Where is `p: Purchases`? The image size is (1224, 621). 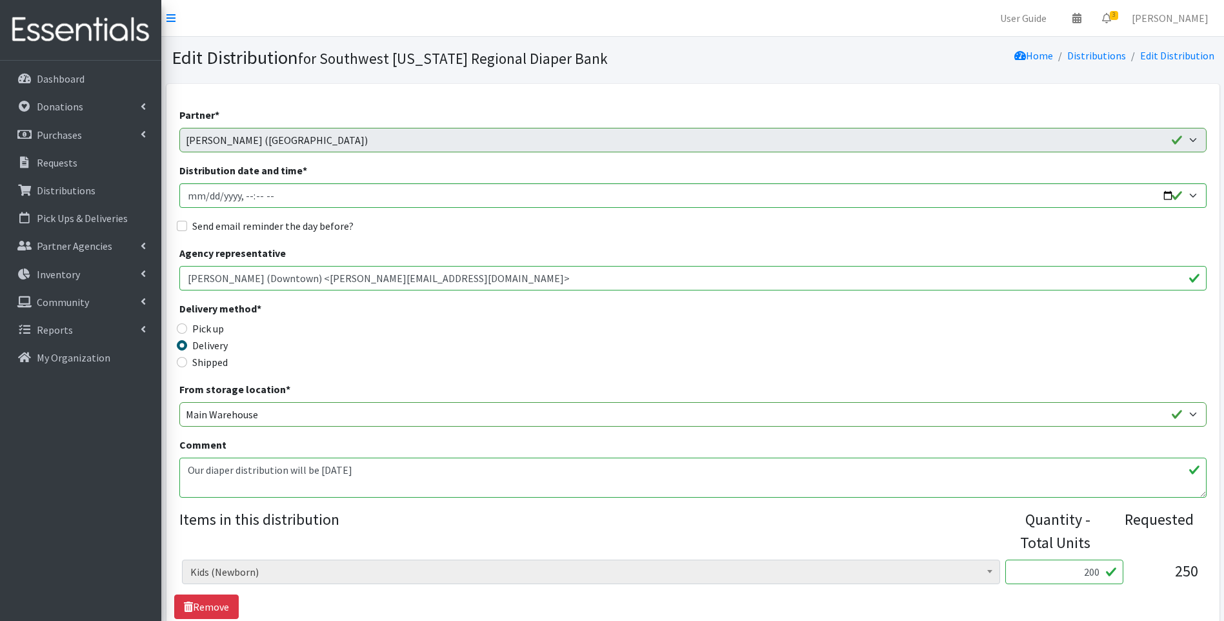
p: Purchases is located at coordinates (59, 135).